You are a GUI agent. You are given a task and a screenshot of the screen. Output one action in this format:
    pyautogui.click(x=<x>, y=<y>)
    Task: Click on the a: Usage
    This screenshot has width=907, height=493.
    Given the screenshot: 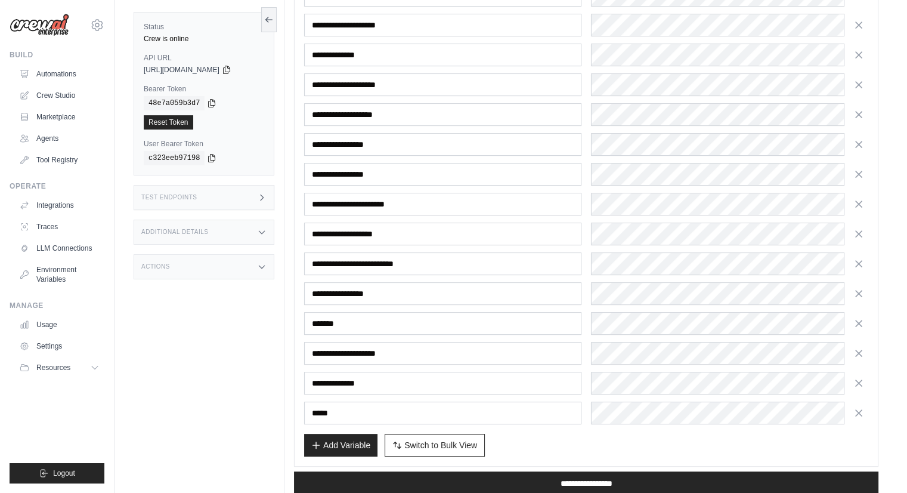 What is the action you would take?
    pyautogui.click(x=59, y=325)
    